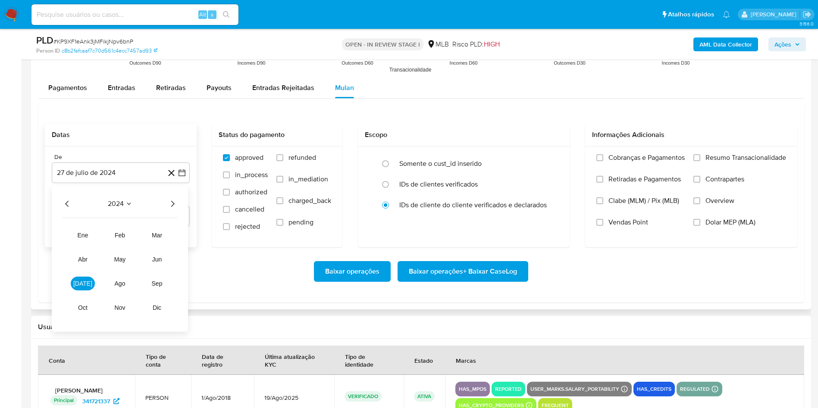 The height and width of the screenshot is (408, 818). Describe the element at coordinates (212, 14) in the screenshot. I see `span: s` at that location.